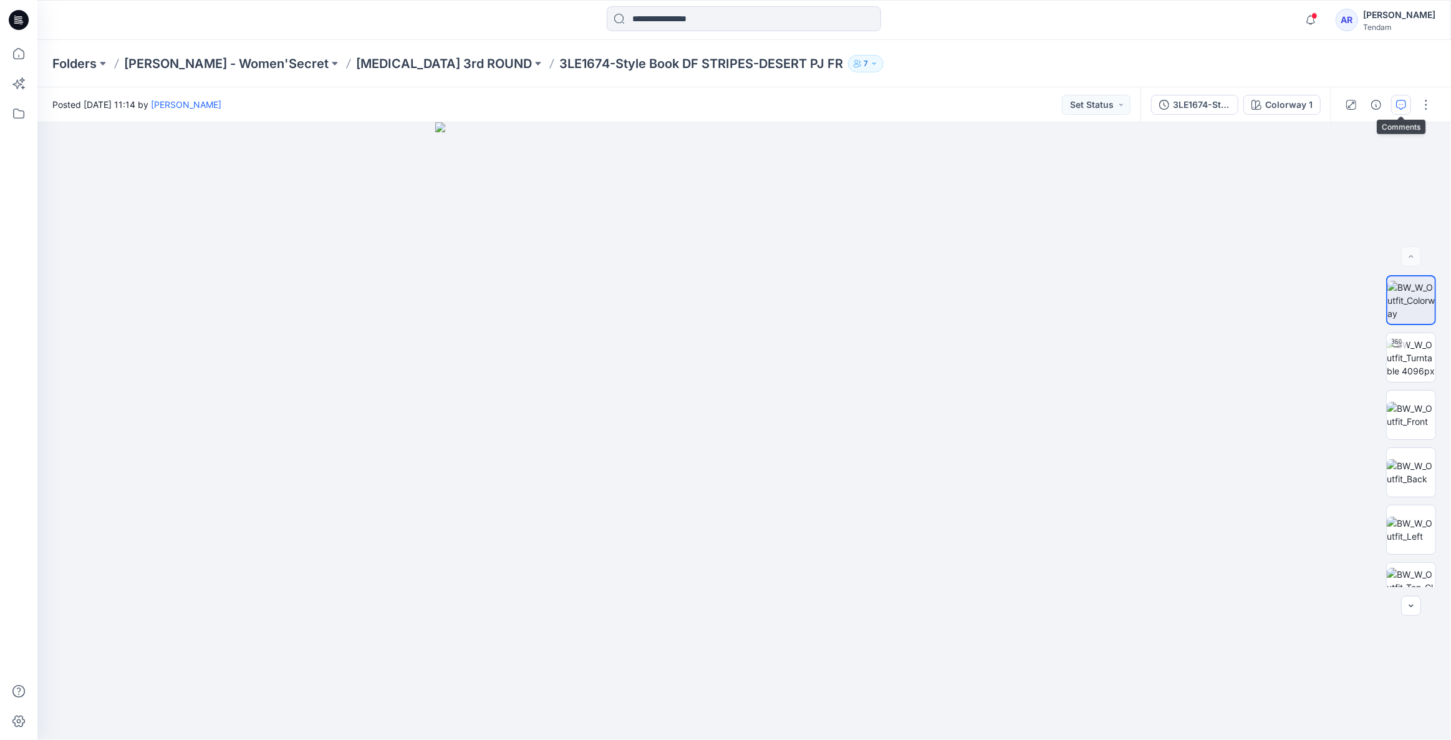 The height and width of the screenshot is (740, 1451). Describe the element at coordinates (74, 64) in the screenshot. I see `a: Folders` at that location.